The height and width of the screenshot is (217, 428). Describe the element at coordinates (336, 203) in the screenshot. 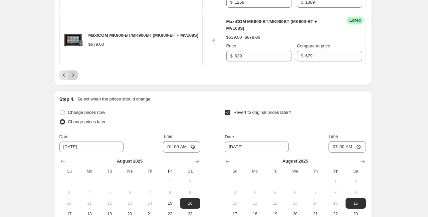

I see `span: 15` at that location.